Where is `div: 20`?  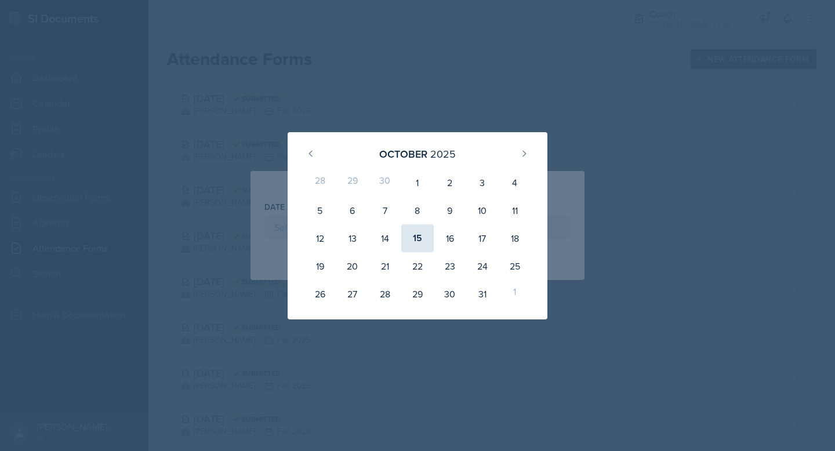 div: 20 is located at coordinates (352, 266).